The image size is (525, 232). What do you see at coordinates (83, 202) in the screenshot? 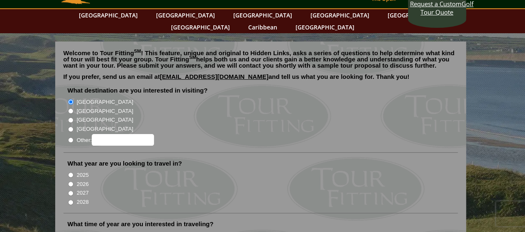
I see `label: 2028` at bounding box center [83, 202].